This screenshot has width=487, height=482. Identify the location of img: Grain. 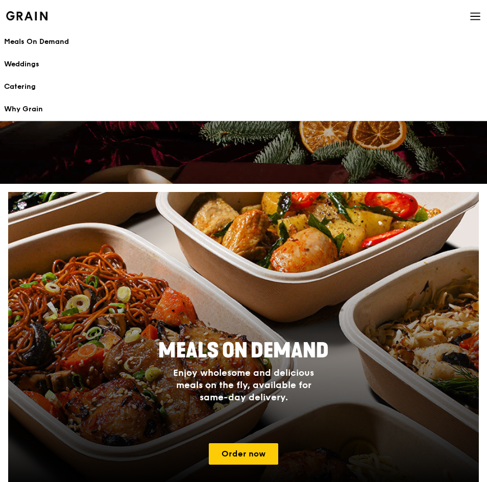
(27, 16).